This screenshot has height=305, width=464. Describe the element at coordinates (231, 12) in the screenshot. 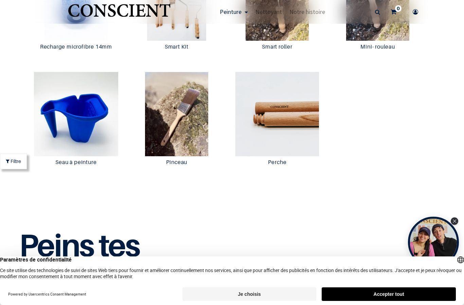

I see `span: Peinture` at that location.